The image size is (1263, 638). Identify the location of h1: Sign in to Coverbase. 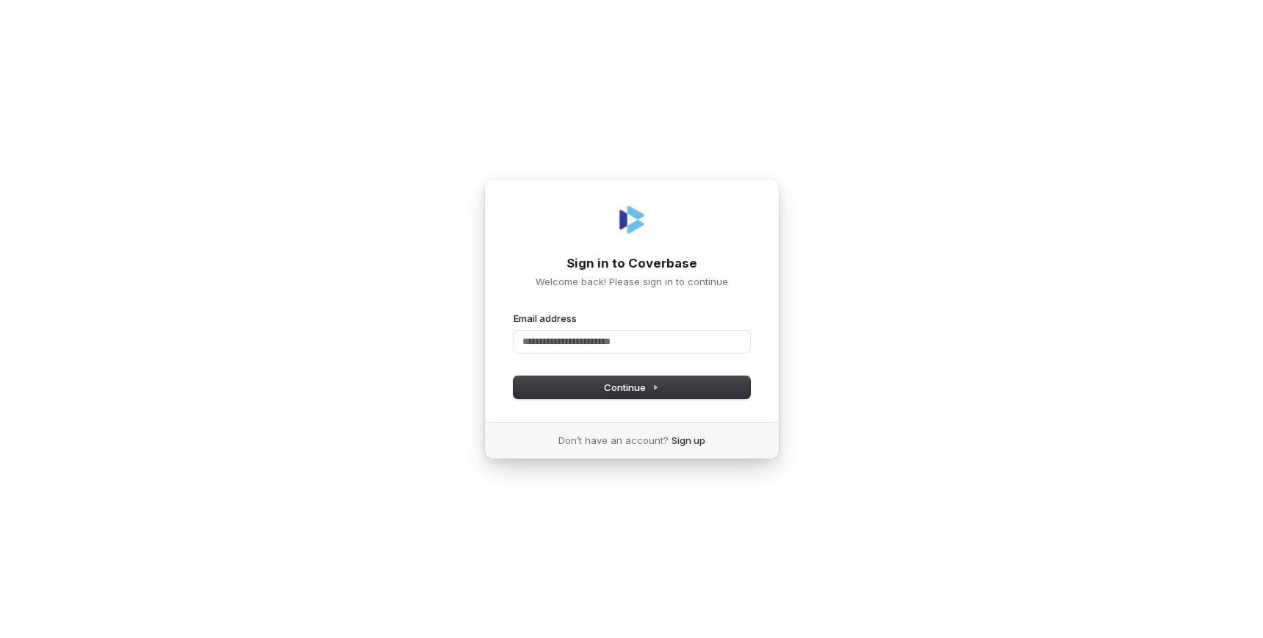
(632, 264).